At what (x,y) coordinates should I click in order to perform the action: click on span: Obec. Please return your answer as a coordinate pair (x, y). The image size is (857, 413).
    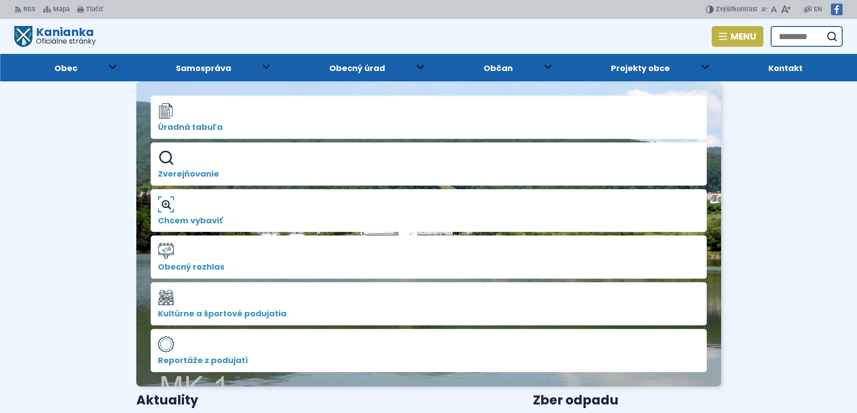
    Looking at the image, I should click on (66, 67).